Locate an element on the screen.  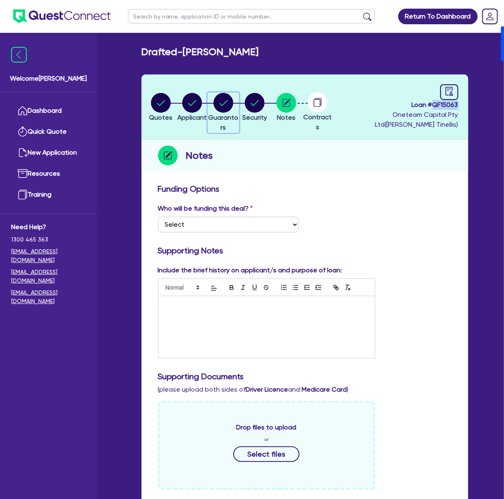
b: Driver Licence is located at coordinates (267, 390).